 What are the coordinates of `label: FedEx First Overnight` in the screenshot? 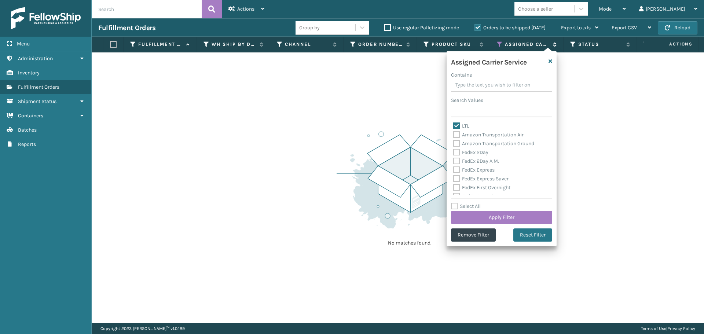 It's located at (482, 187).